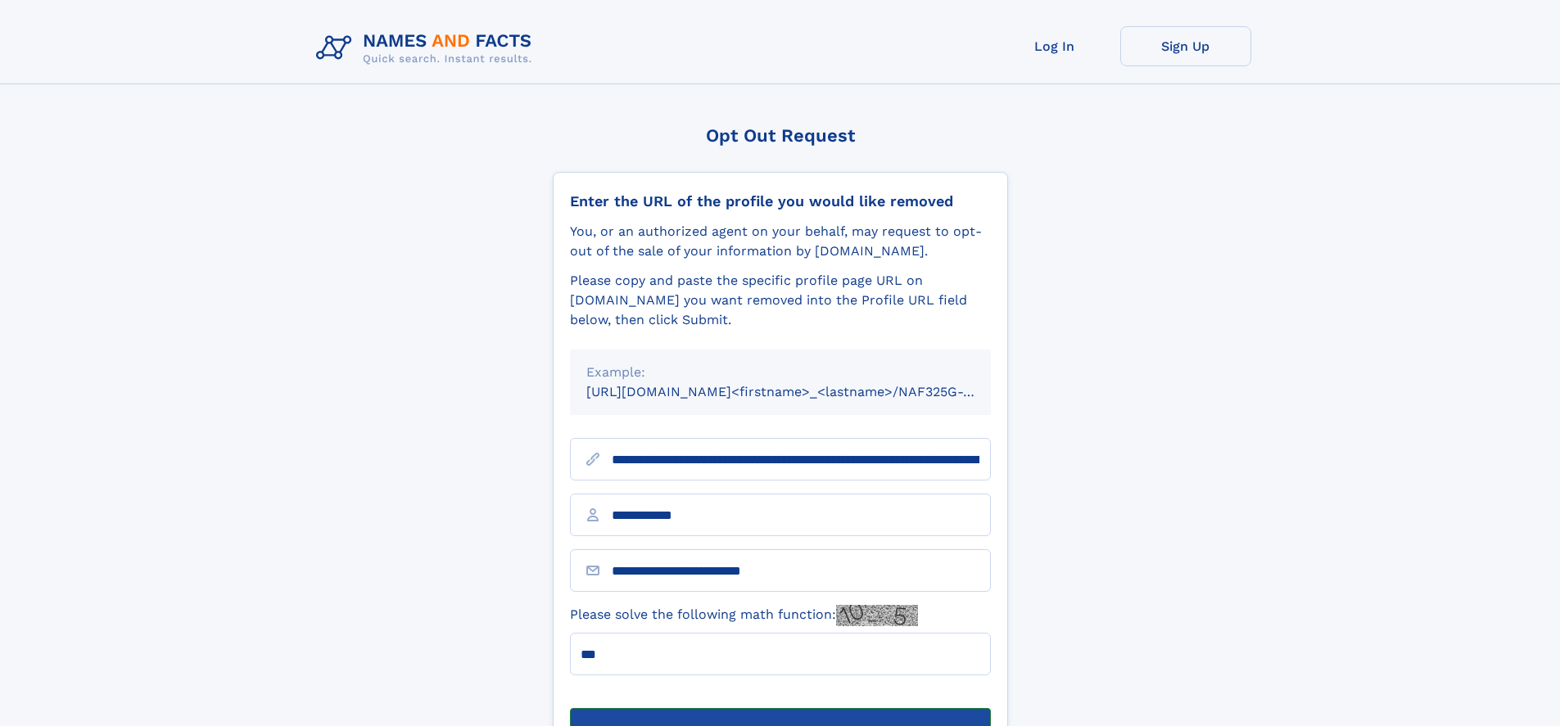  What do you see at coordinates (427, 48) in the screenshot?
I see `img: Logo Names and Facts` at bounding box center [427, 48].